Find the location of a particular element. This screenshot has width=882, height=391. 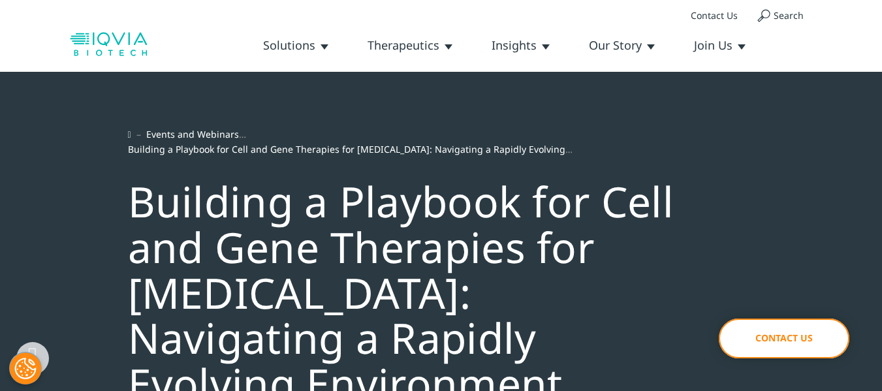

a: Events and Webinars is located at coordinates (196, 134).